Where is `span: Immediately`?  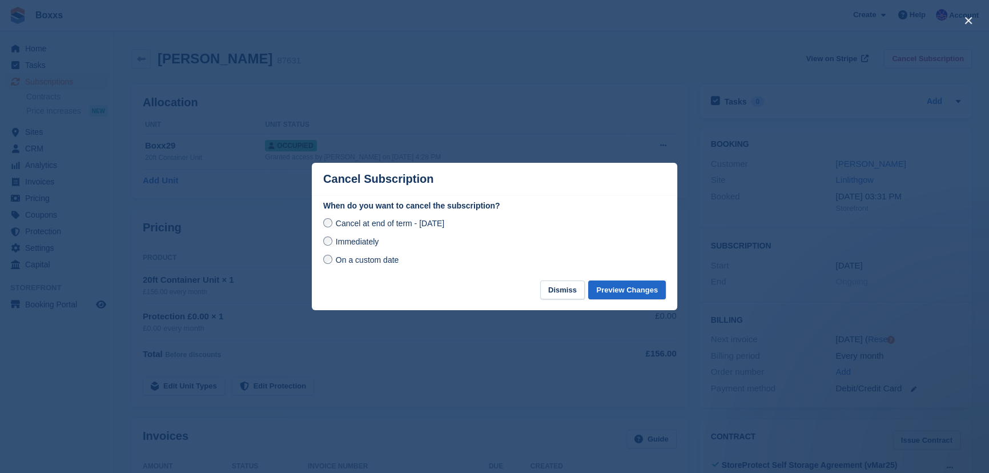 span: Immediately is located at coordinates (357, 242).